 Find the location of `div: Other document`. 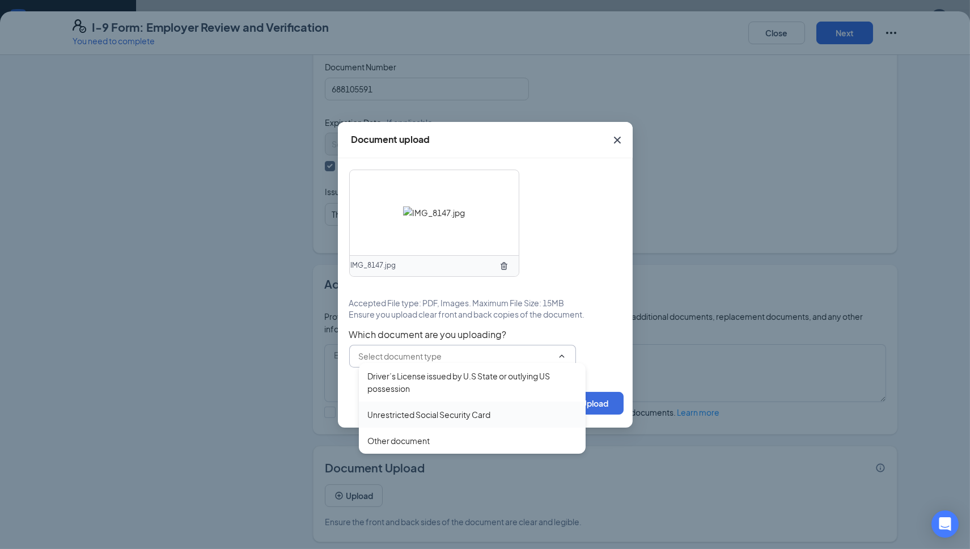

div: Other document is located at coordinates (399, 441).